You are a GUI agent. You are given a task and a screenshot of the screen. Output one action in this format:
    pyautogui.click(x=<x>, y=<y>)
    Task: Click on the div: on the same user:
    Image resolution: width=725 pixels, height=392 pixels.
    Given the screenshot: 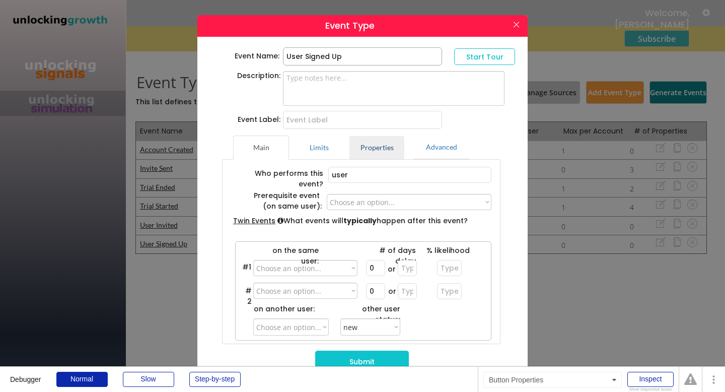 What is the action you would take?
    pyautogui.click(x=286, y=256)
    